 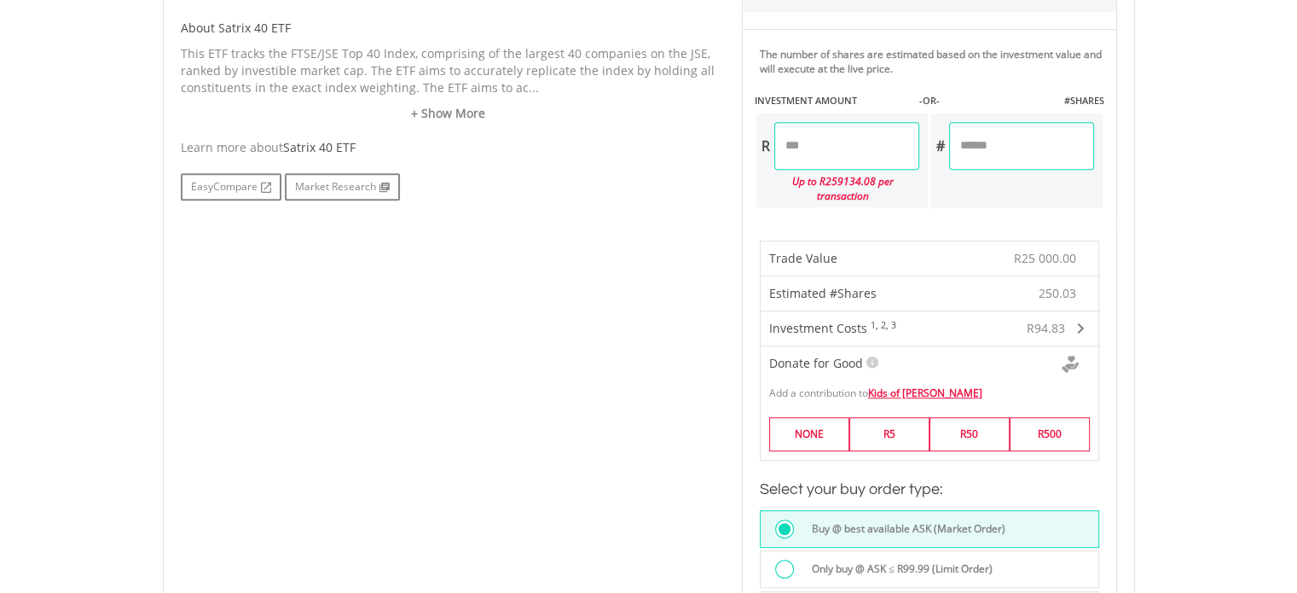 What do you see at coordinates (1046, 328) in the screenshot?
I see `span: R94.83` at bounding box center [1046, 328].